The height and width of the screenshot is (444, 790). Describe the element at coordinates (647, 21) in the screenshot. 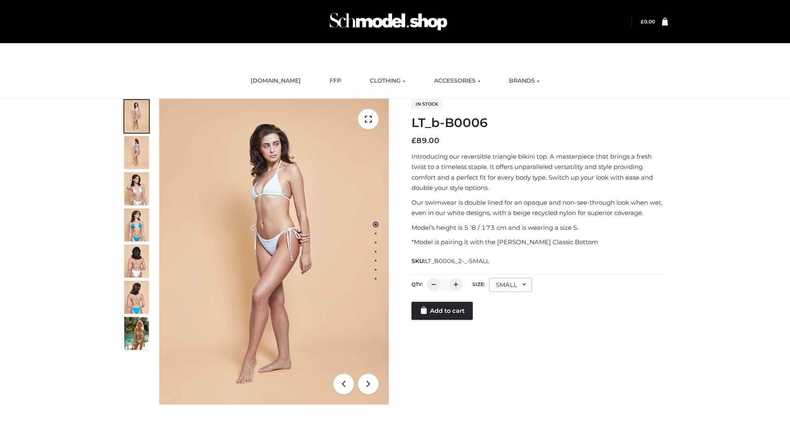

I see `bdi: 0.00` at that location.